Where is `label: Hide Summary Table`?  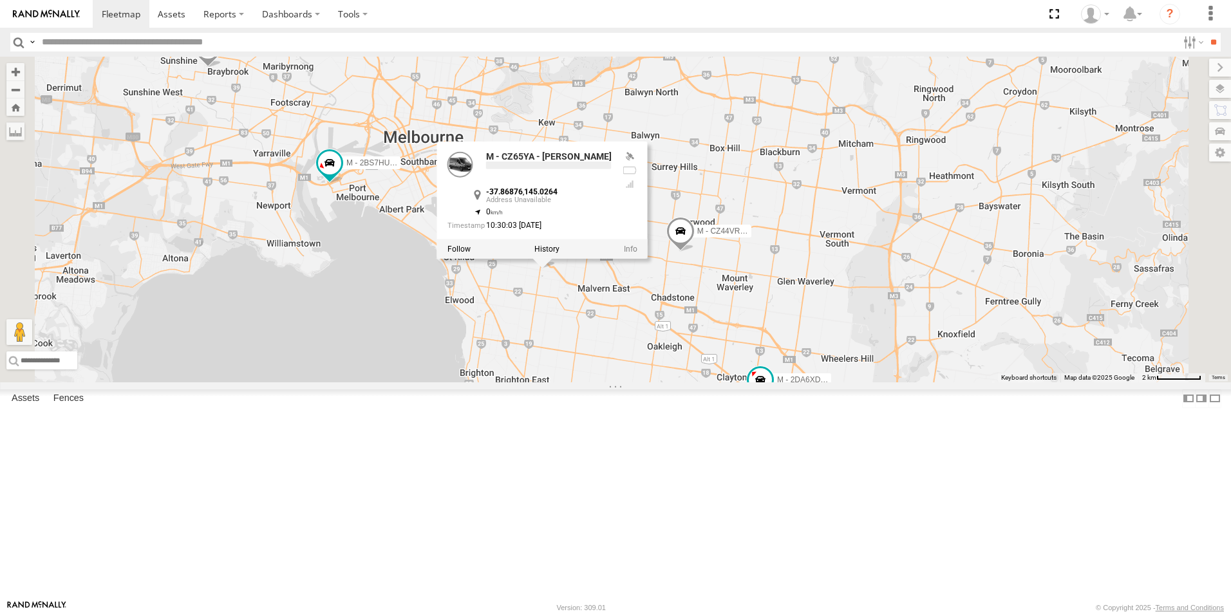 label: Hide Summary Table is located at coordinates (1215, 399).